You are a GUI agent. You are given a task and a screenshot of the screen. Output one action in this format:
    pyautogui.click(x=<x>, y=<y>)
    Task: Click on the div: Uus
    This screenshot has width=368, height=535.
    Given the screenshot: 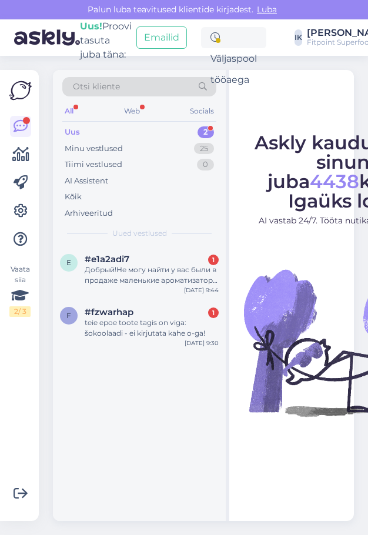 What is the action you would take?
    pyautogui.click(x=72, y=132)
    